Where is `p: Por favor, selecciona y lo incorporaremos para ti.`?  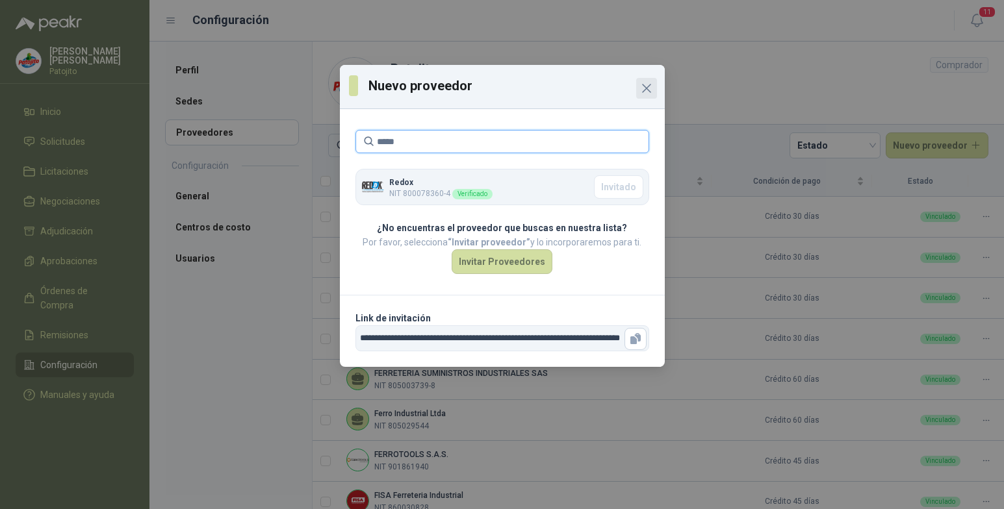
p: Por favor, selecciona y lo incorporaremos para ti. is located at coordinates (502, 242).